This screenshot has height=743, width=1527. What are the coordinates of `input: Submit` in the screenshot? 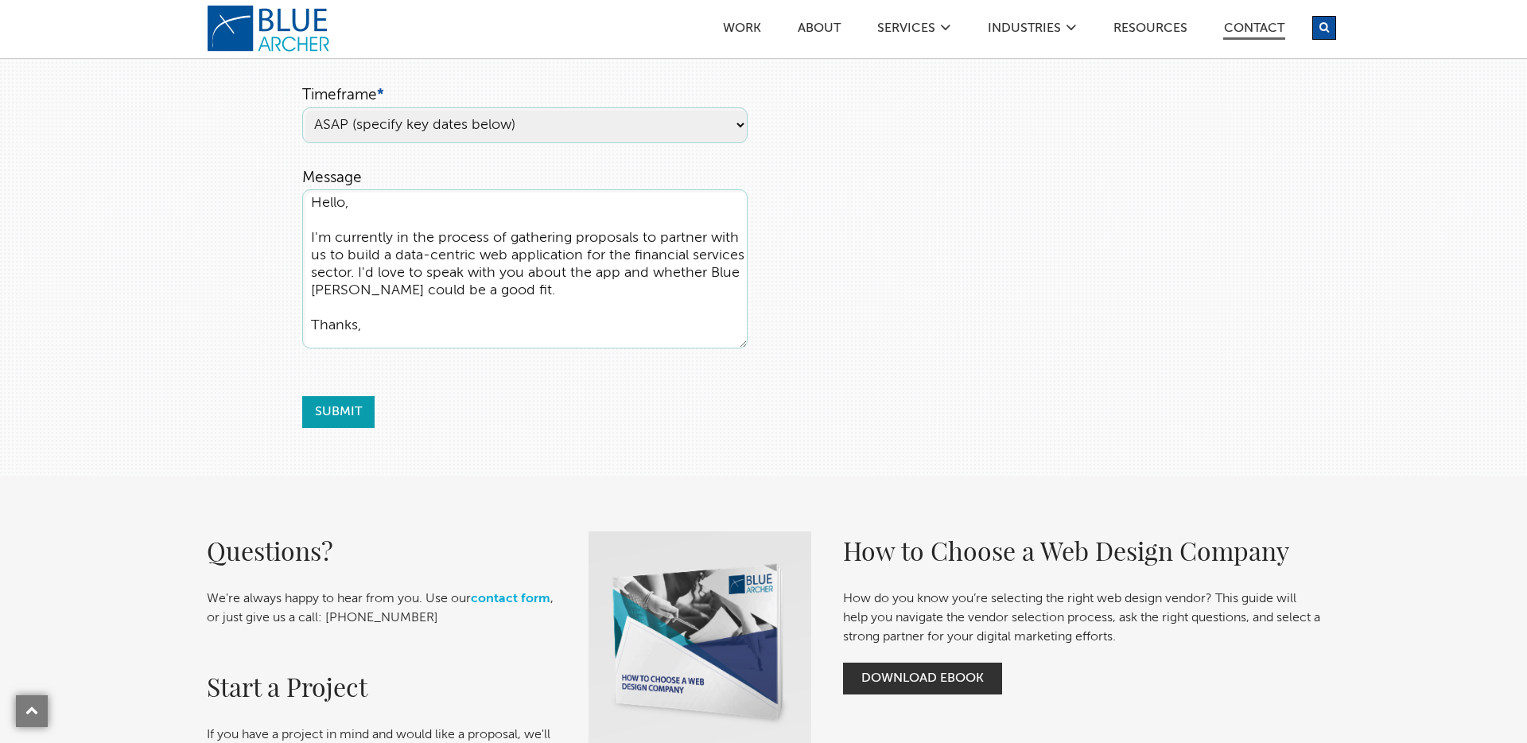 It's located at (338, 412).